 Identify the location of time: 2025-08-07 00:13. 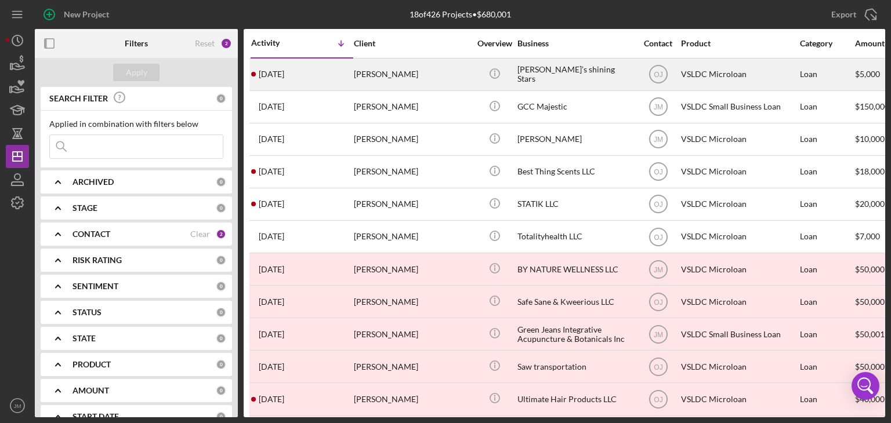
(271, 74).